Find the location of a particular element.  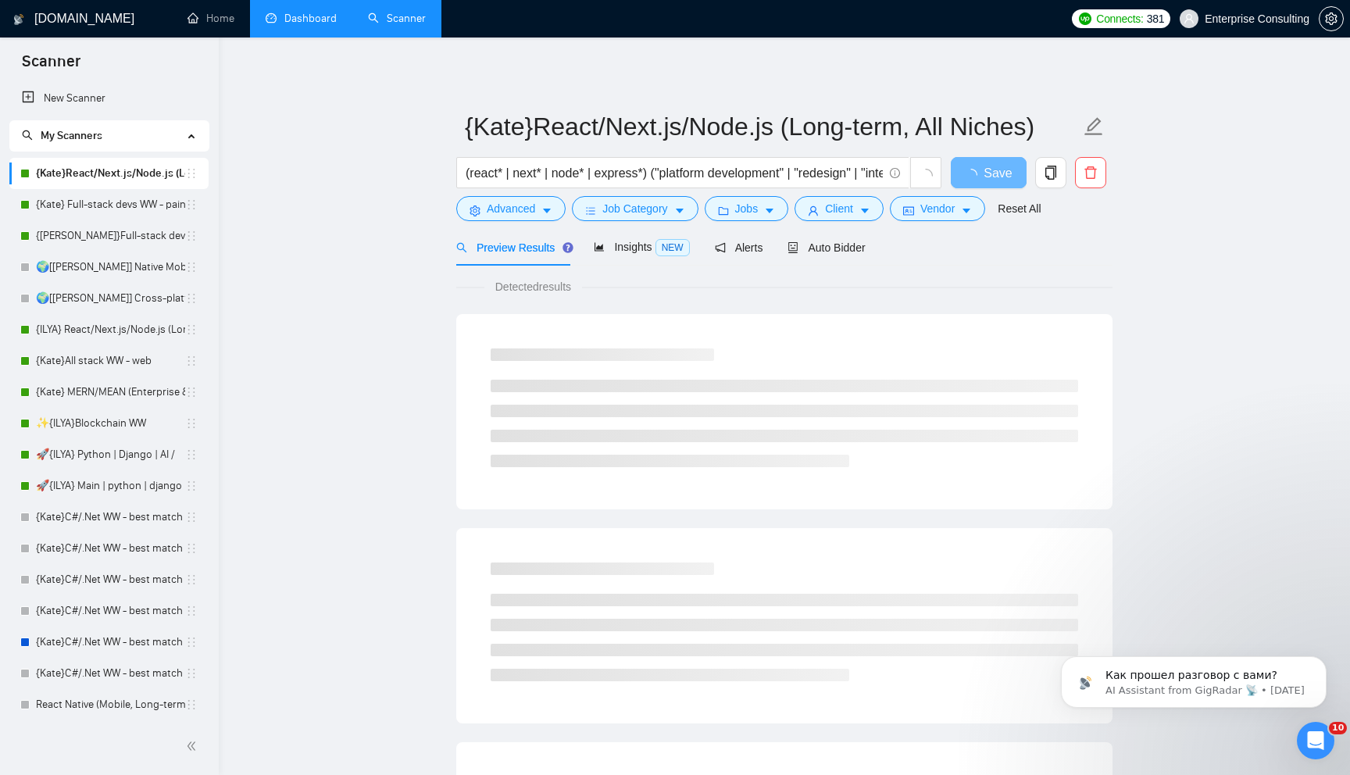

span: Scanner is located at coordinates (51, 66).